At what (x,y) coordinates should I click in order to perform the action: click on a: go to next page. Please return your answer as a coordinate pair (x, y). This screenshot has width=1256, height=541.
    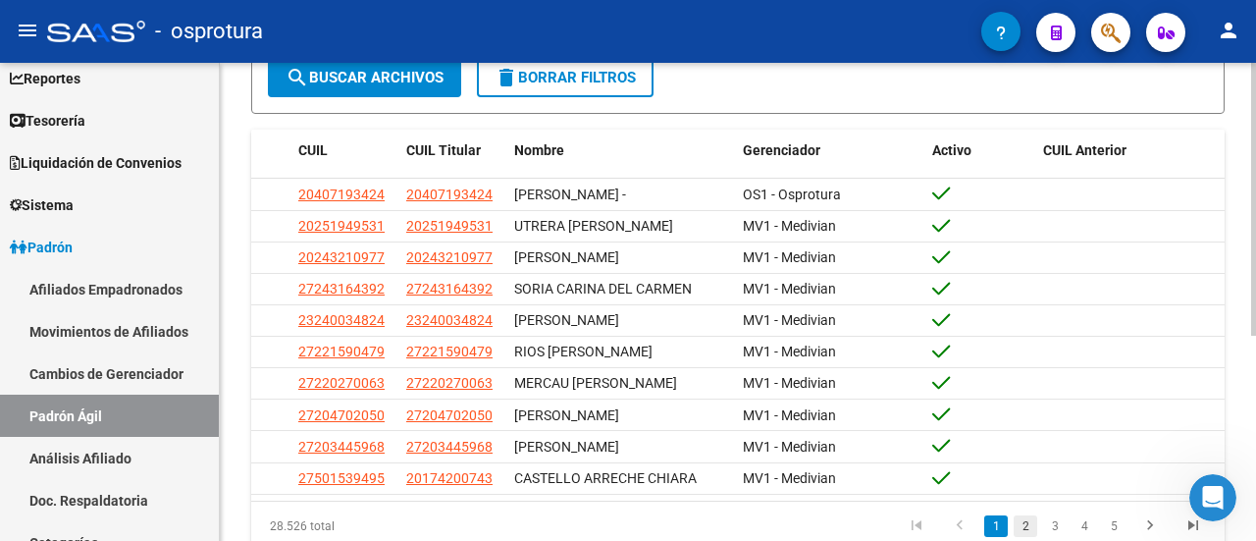
    Looking at the image, I should click on (1150, 526).